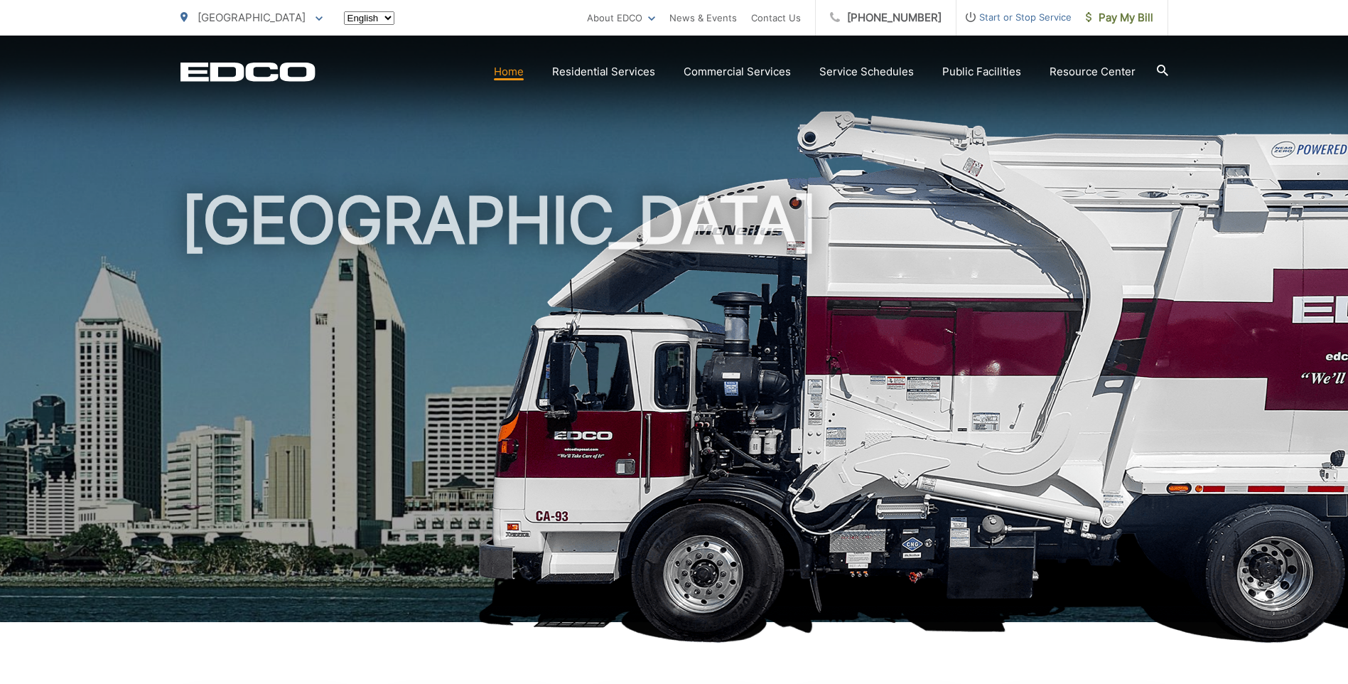 The image size is (1348, 684). What do you see at coordinates (703, 18) in the screenshot?
I see `a: News & Events` at bounding box center [703, 18].